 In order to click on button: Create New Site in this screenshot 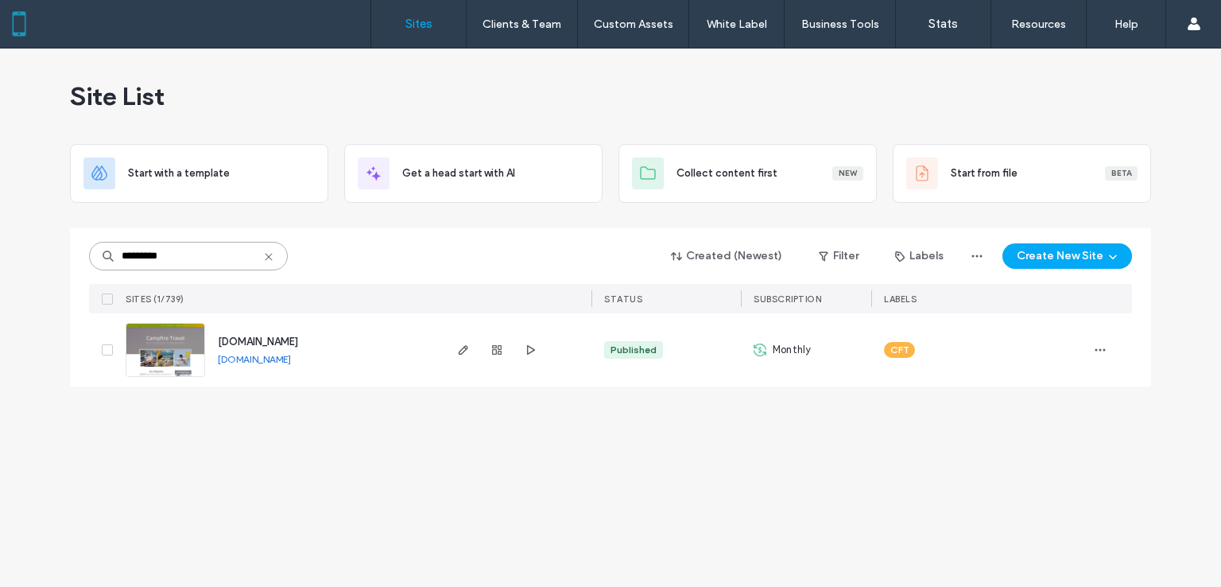, I will do `click(1067, 256)`.